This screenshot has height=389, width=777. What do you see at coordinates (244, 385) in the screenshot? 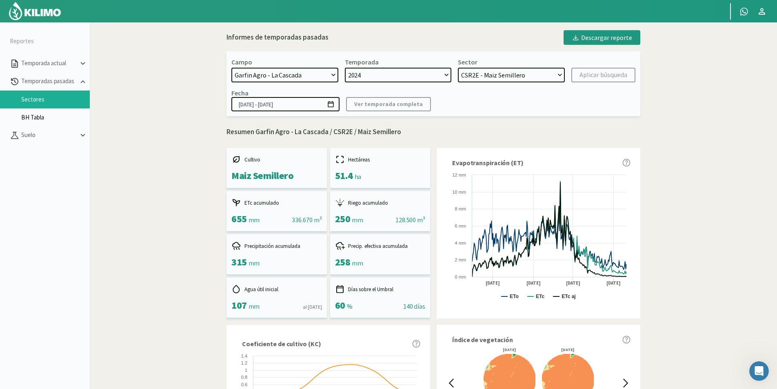
I see `text: 0.6` at bounding box center [244, 385].